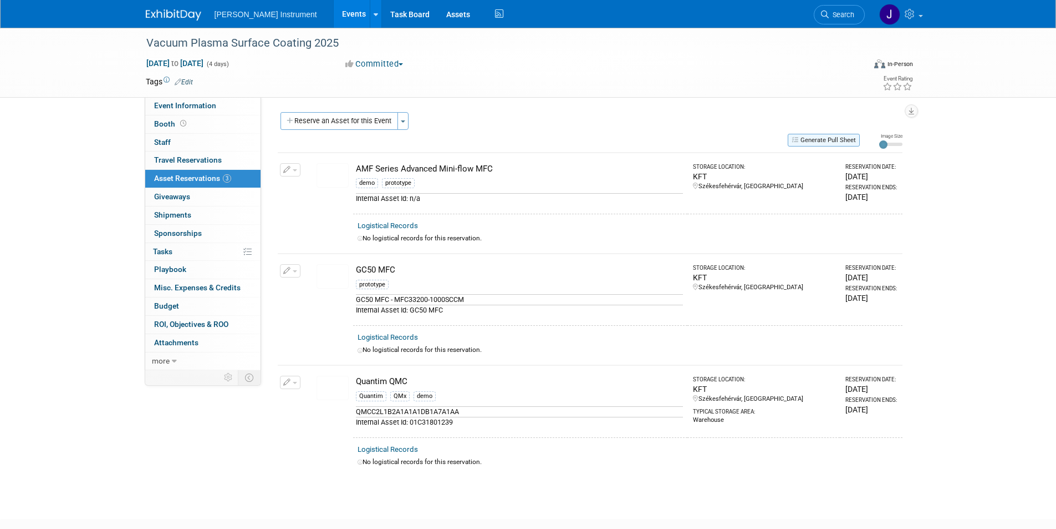  Describe the element at coordinates (174, 15) in the screenshot. I see `img: ExhibitDay` at that location.